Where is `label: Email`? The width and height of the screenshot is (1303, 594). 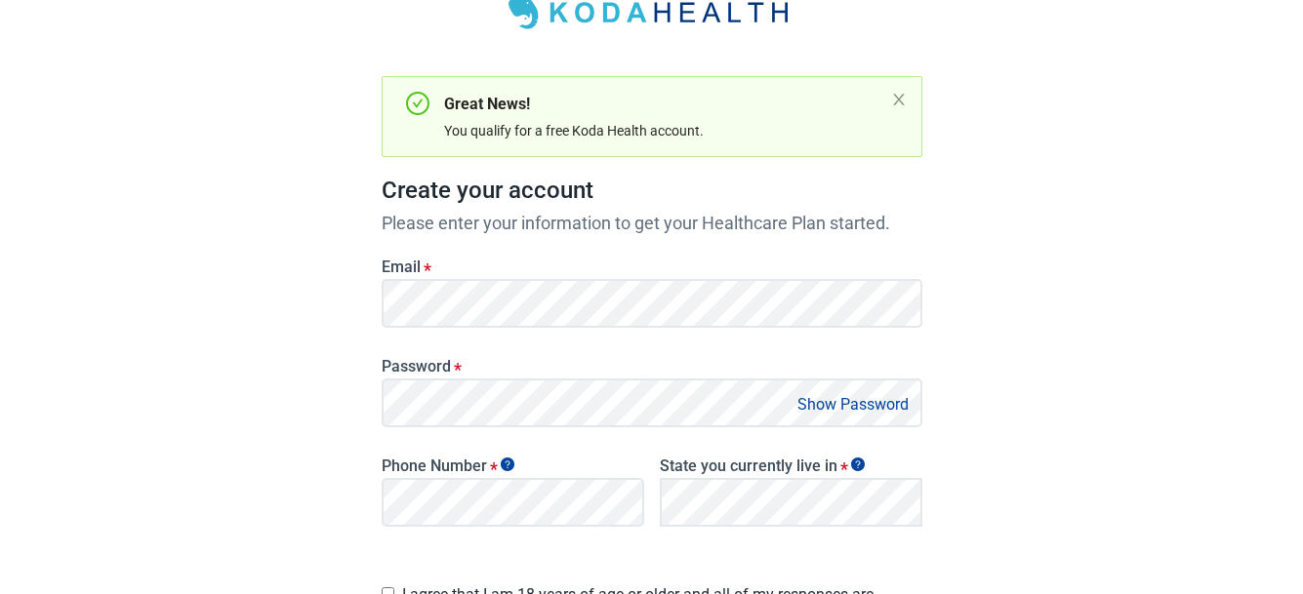 label: Email is located at coordinates (652, 266).